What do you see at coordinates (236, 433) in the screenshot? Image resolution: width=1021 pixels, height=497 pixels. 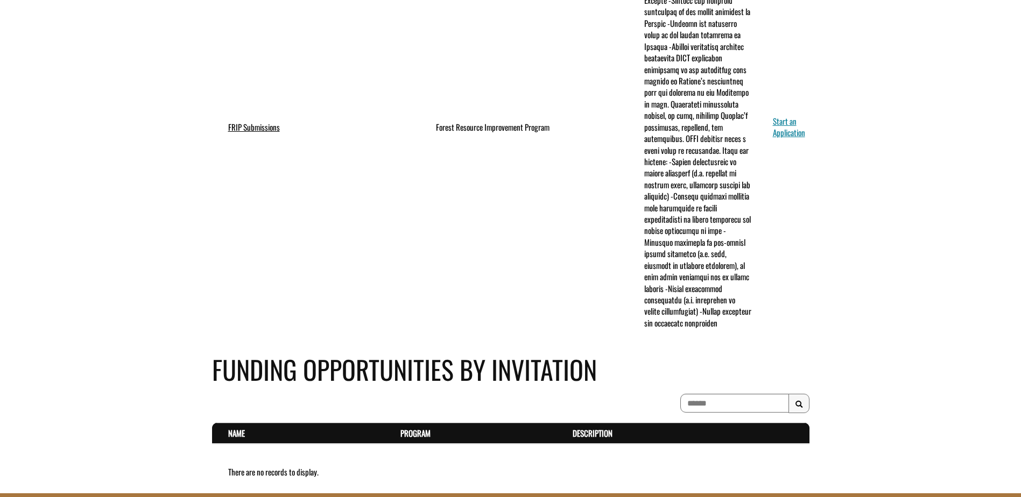 I see `a: Name` at bounding box center [236, 433].